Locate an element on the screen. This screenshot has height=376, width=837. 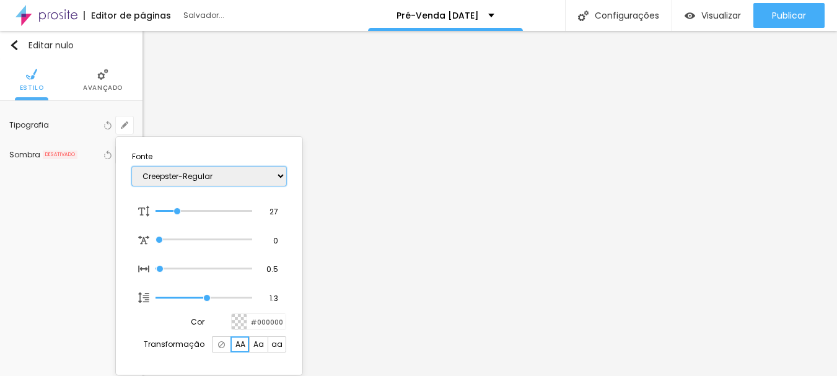
font: Aa is located at coordinates (258, 344).